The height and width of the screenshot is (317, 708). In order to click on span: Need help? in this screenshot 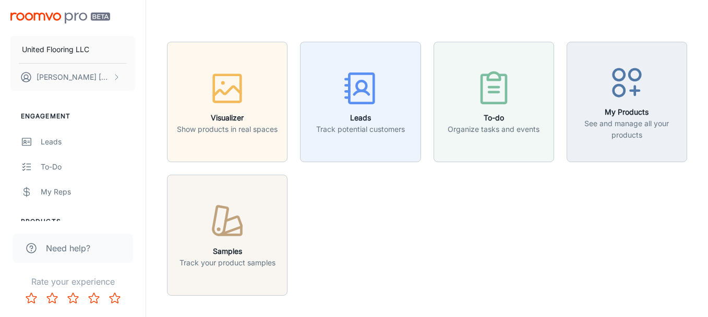, I will do `click(68, 248)`.